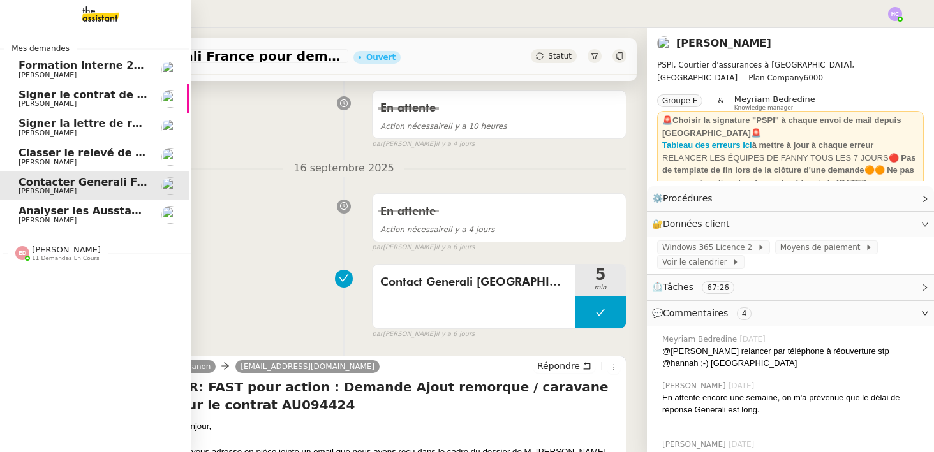 This screenshot has width=934, height=452. Describe the element at coordinates (709, 248) in the screenshot. I see `span: Windows 365 Licence 2` at that location.